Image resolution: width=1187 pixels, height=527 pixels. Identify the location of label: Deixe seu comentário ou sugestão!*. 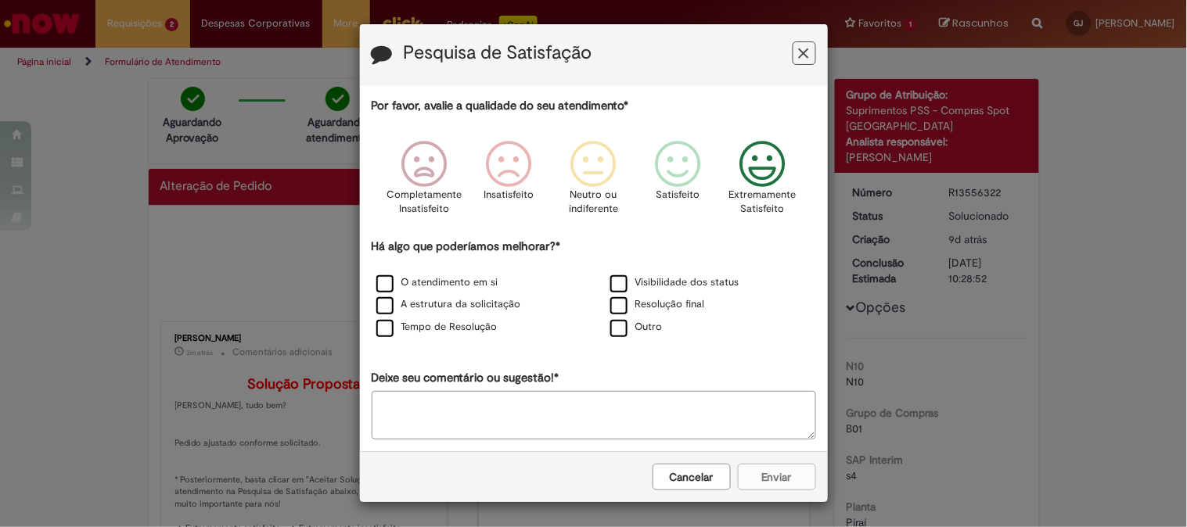
(465, 378).